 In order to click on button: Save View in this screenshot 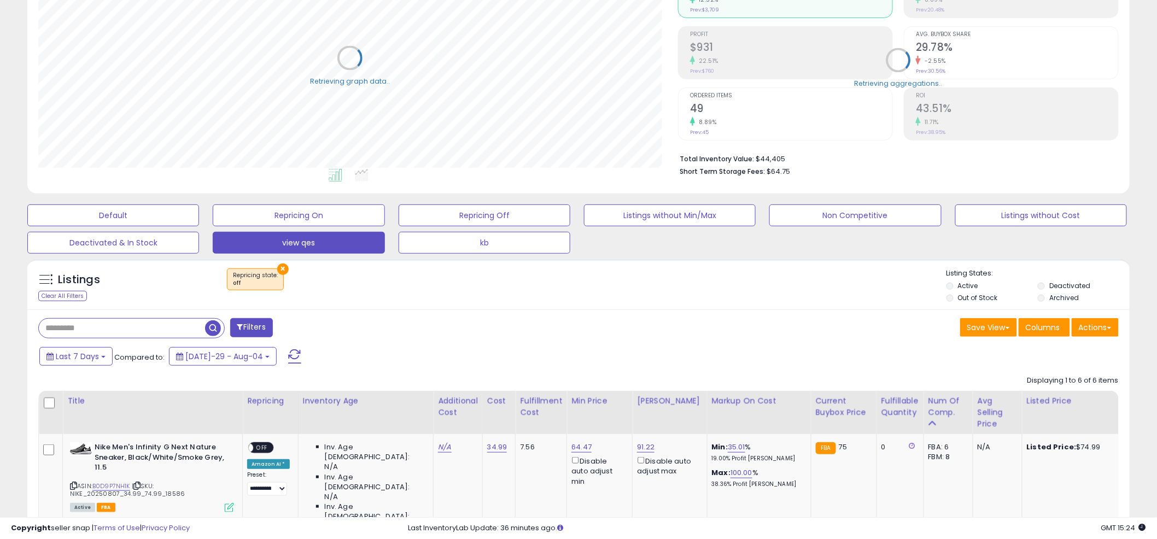, I will do `click(989, 328)`.